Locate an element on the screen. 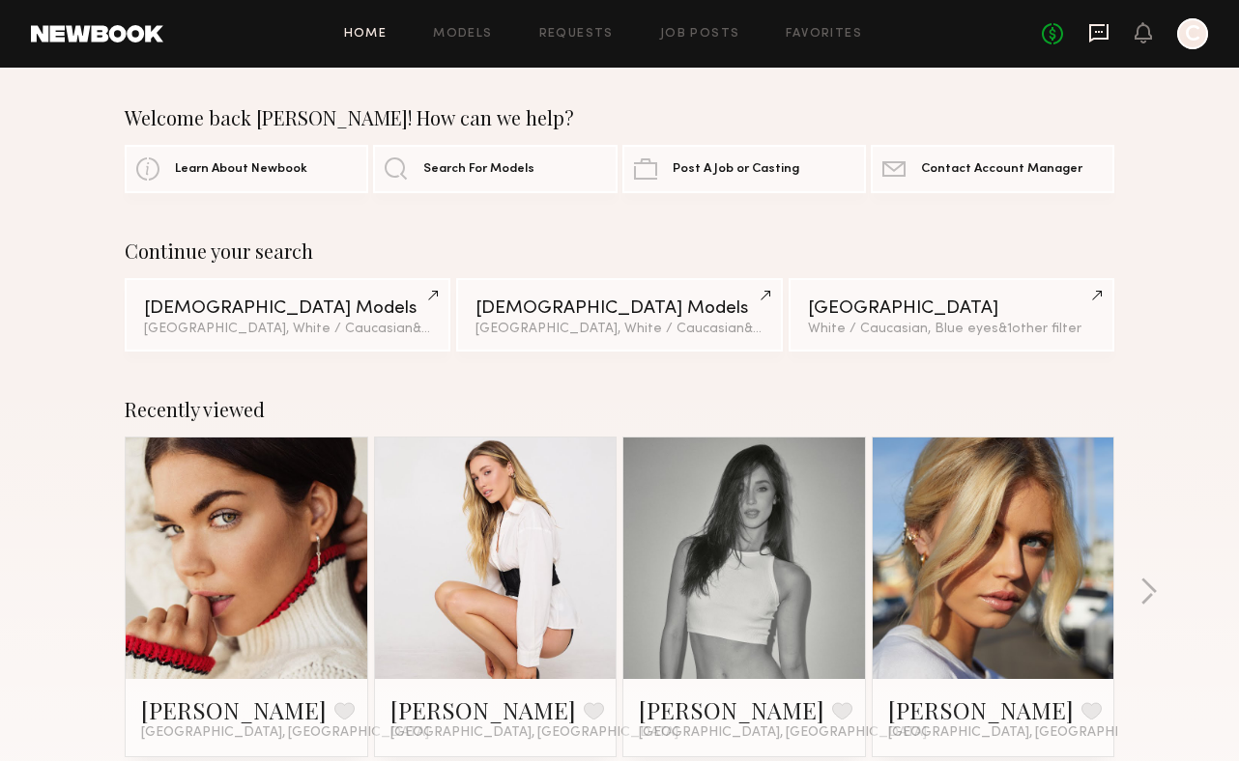 This screenshot has height=761, width=1239. div: White / Caucasian, Blue eyes is located at coordinates (951, 330).